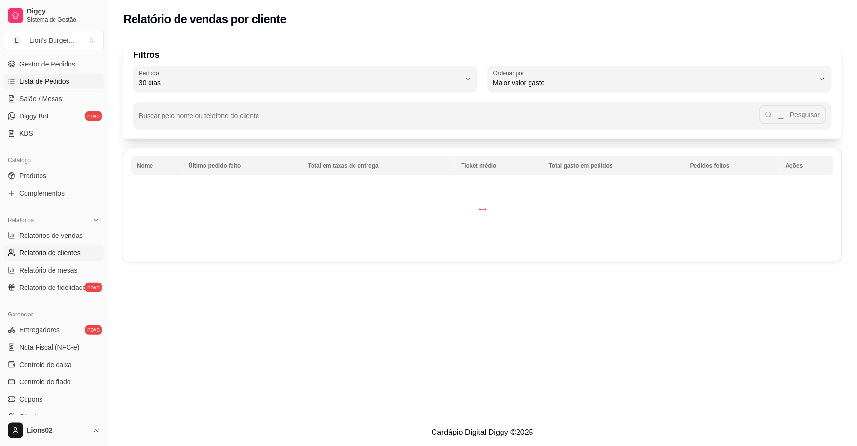 This screenshot has height=446, width=857. I want to click on a: Diggy Botnovo, so click(54, 116).